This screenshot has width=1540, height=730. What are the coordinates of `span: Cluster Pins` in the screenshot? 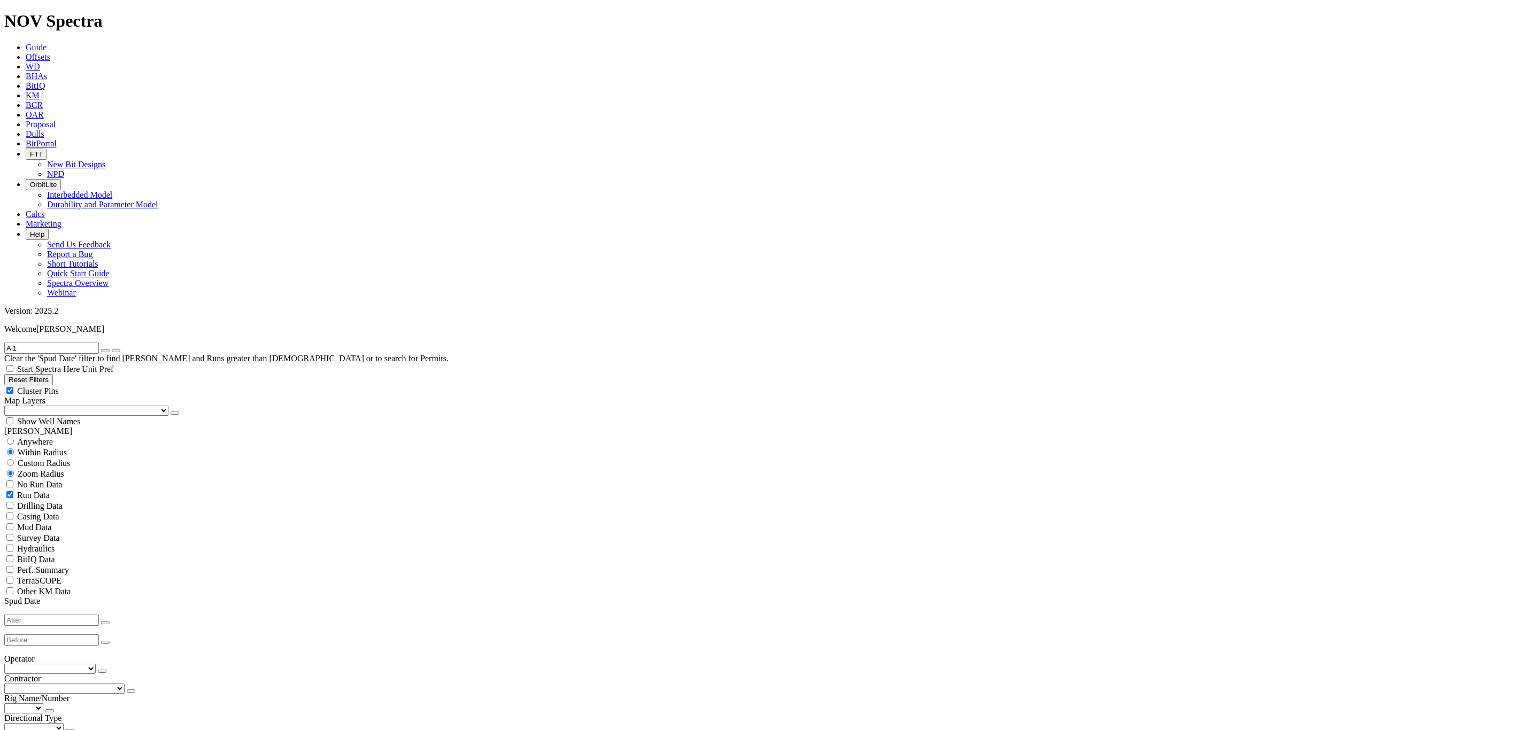 It's located at (38, 391).